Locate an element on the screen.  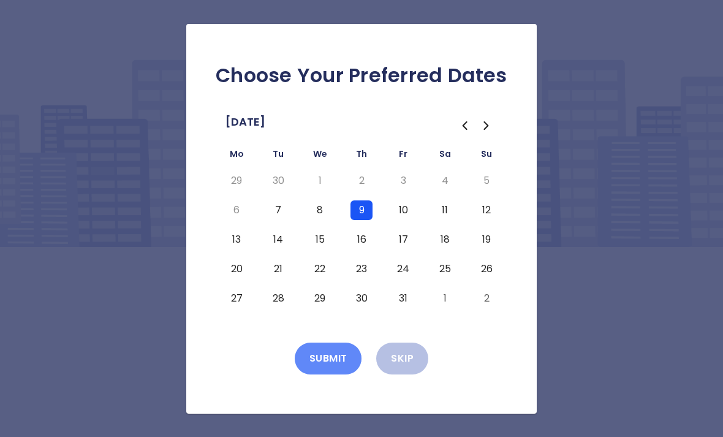
table: October 2025 is located at coordinates (362, 230).